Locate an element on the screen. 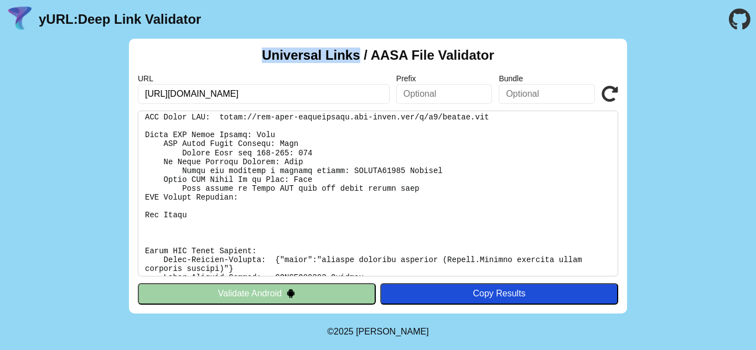 The image size is (756, 350). a: Michael Ibragimchayev's Personal Site is located at coordinates (392, 331).